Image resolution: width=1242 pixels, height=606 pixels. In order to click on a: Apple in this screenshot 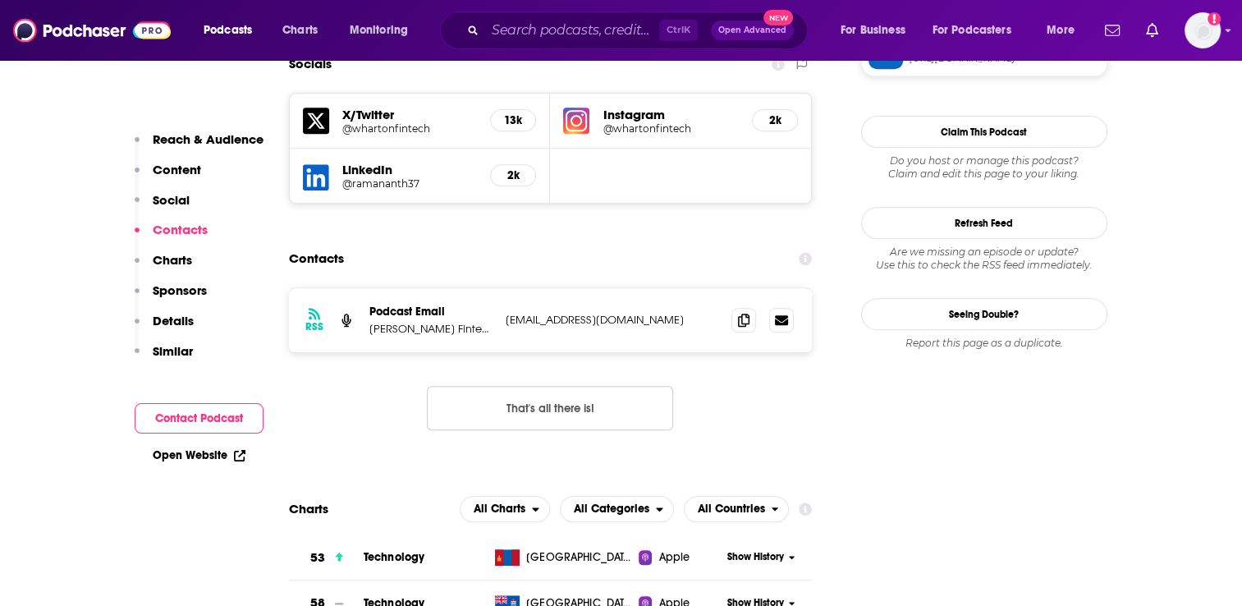, I will do `click(680, 557)`.